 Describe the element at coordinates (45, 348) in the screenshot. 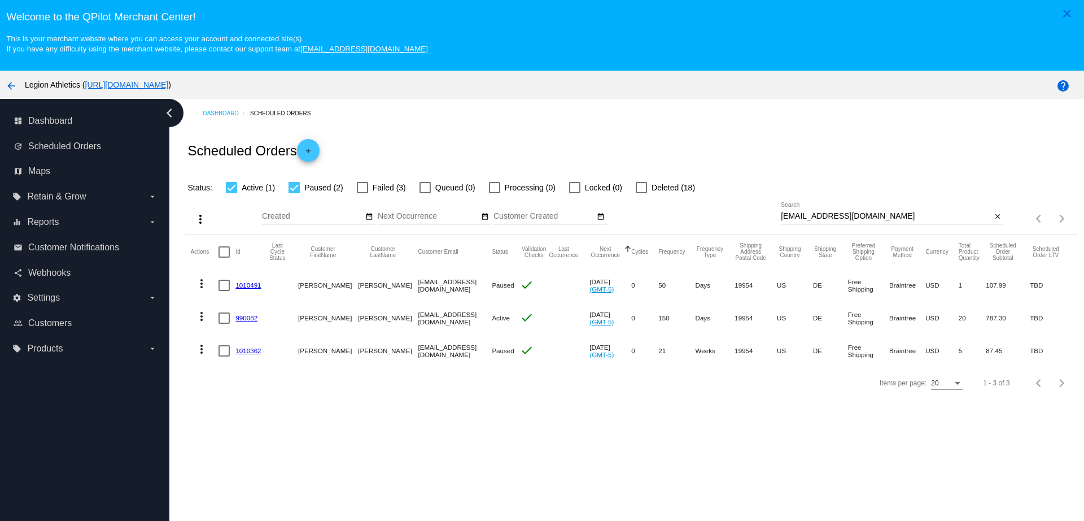

I see `span: Products` at that location.